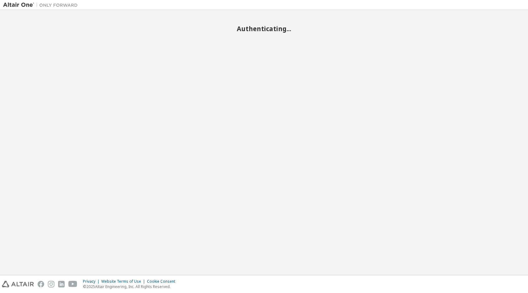  What do you see at coordinates (18, 284) in the screenshot?
I see `img: altair_logo.svg` at bounding box center [18, 284].